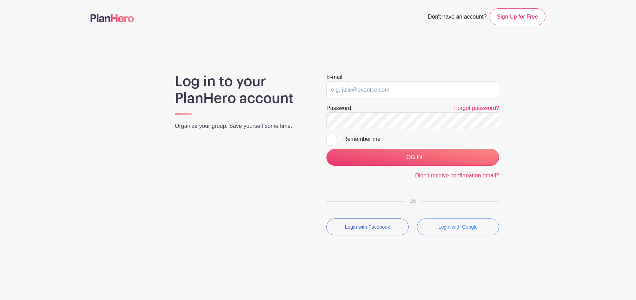  I want to click on small: Login with Facebook, so click(368, 227).